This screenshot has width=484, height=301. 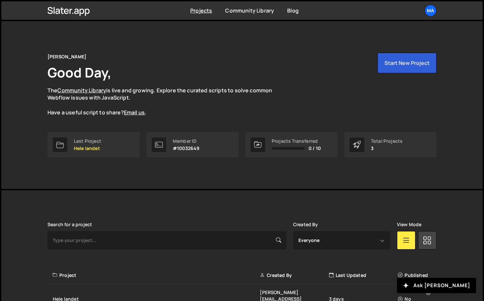 What do you see at coordinates (70, 224) in the screenshot?
I see `label: Search for a project` at bounding box center [70, 224].